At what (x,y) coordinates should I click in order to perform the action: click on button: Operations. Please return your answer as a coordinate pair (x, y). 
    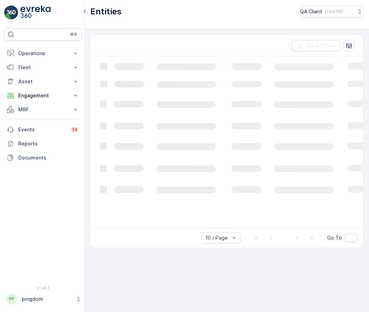
    Looking at the image, I should click on (43, 53).